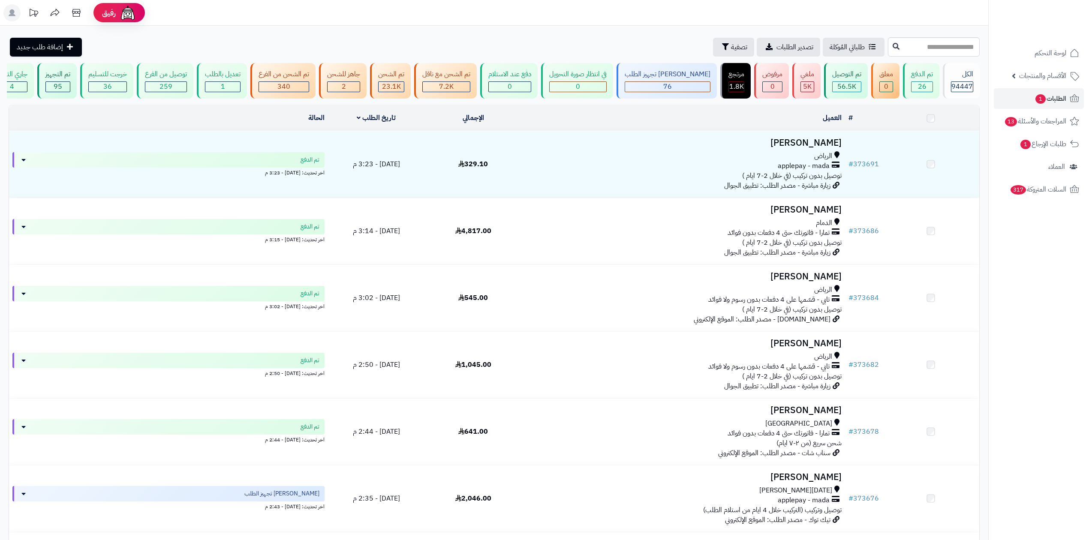  What do you see at coordinates (1039, 190) in the screenshot?
I see `a: السلات المتروكة317` at bounding box center [1039, 190].